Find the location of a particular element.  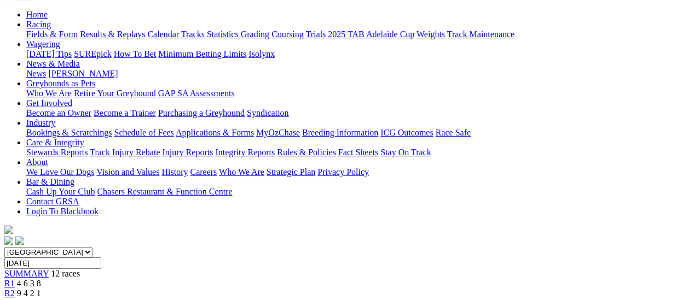

a: News is located at coordinates (36, 73).